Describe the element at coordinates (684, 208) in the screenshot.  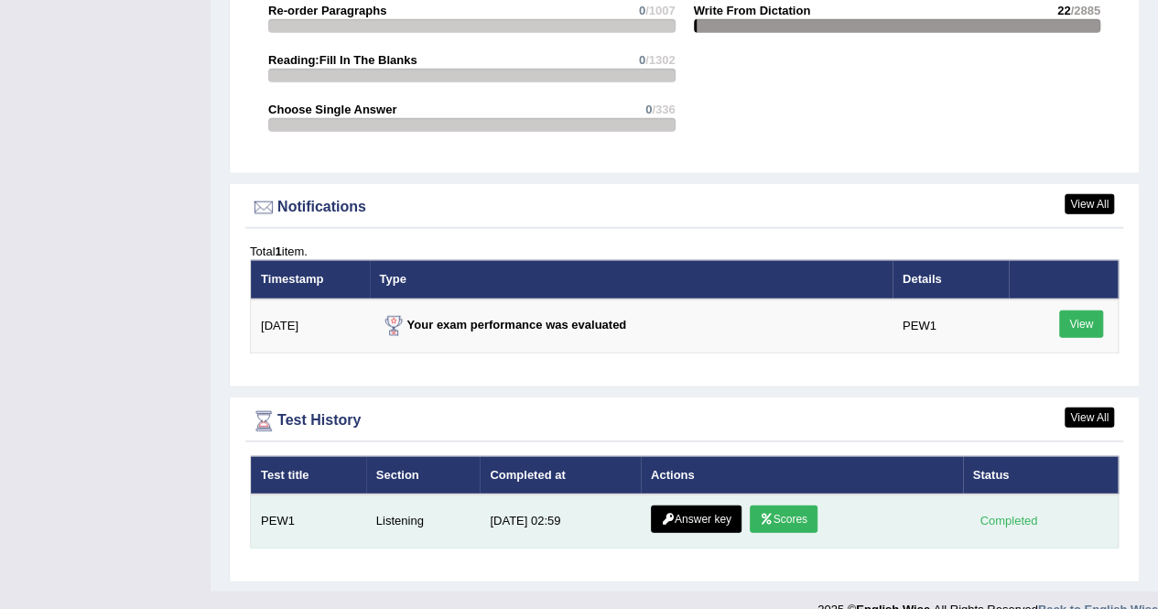
I see `div: Notifications` at that location.